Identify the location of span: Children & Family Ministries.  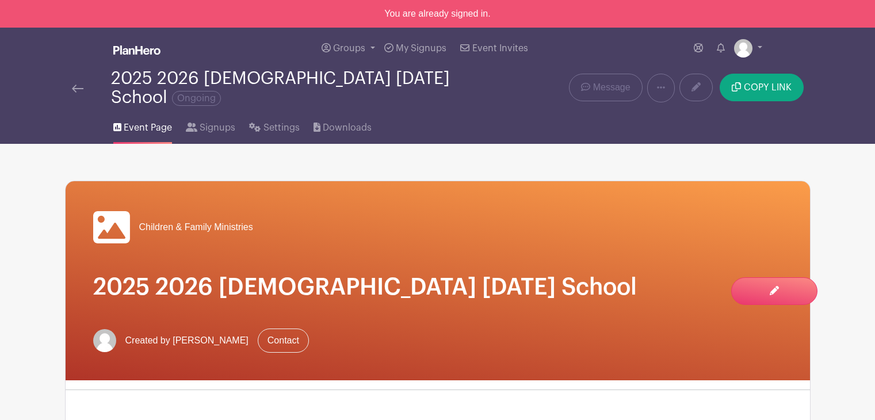
(196, 227).